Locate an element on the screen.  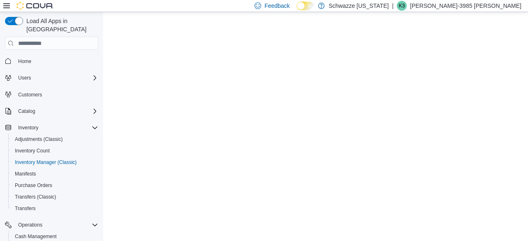
a: Manifests is located at coordinates (25, 174).